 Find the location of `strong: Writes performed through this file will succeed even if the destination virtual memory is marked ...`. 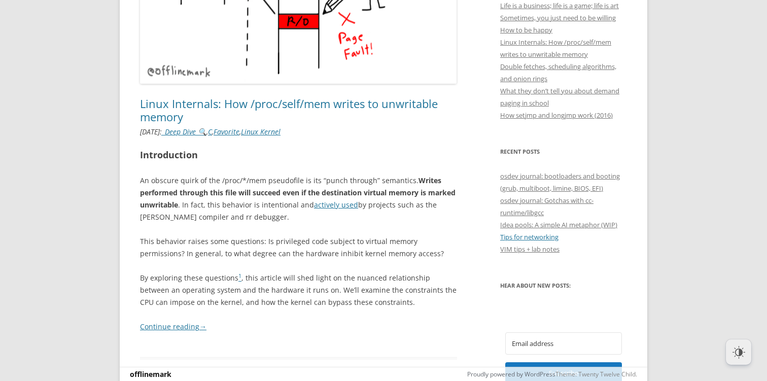

strong: Writes performed through this file will succeed even if the destination virtual memory is marked ... is located at coordinates (298, 192).